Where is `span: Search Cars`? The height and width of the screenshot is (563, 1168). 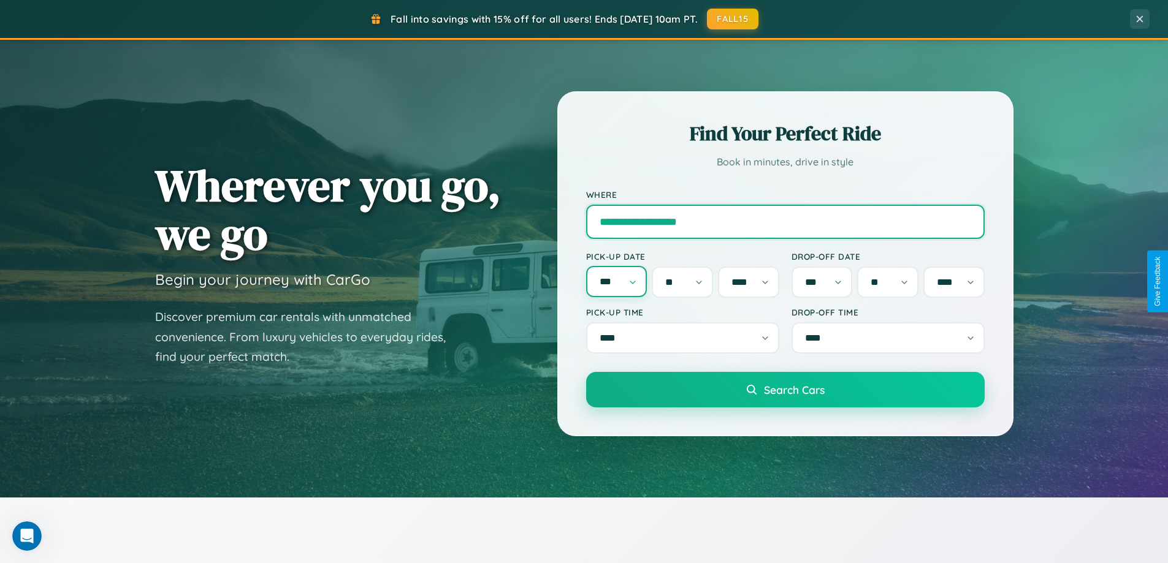
span: Search Cars is located at coordinates (794, 390).